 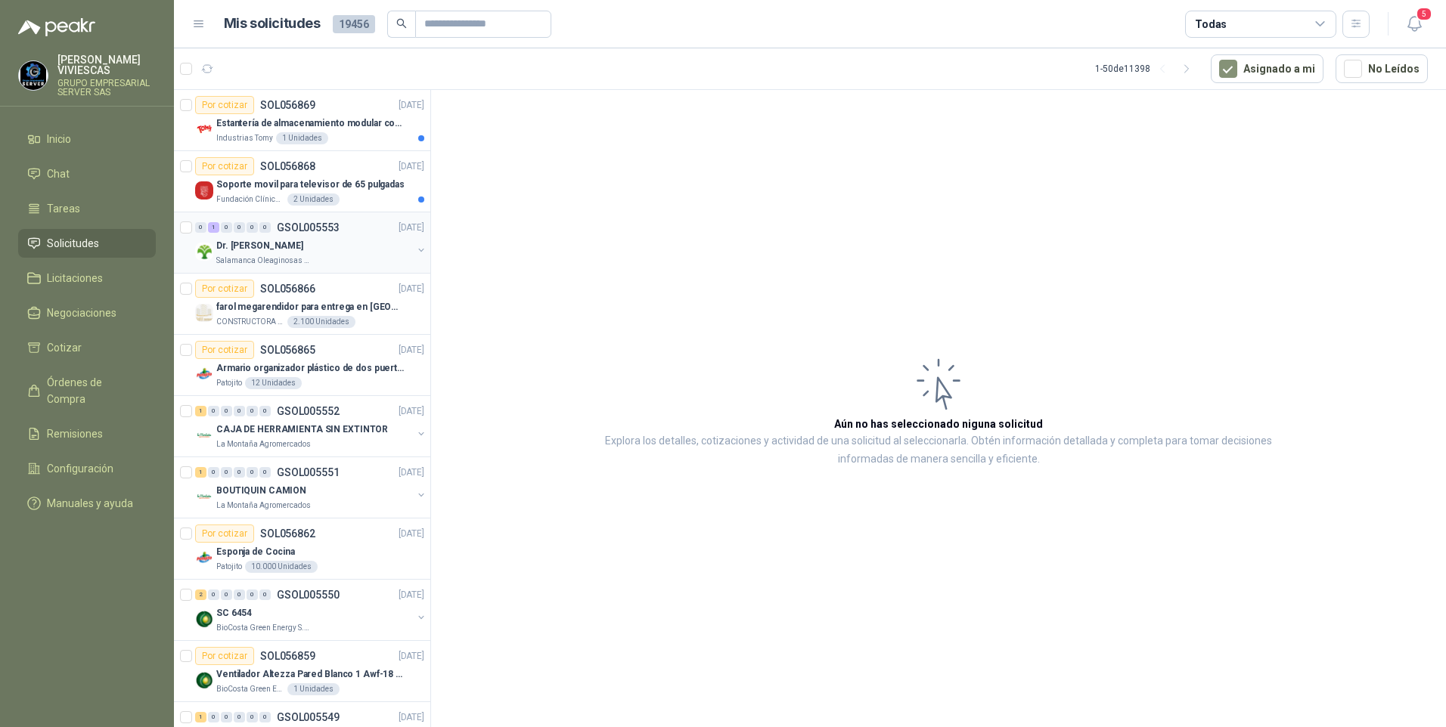 I want to click on p: Ventilador Altezza Pared Blanco 1 Awf-18 Pro Balinera, so click(x=310, y=675).